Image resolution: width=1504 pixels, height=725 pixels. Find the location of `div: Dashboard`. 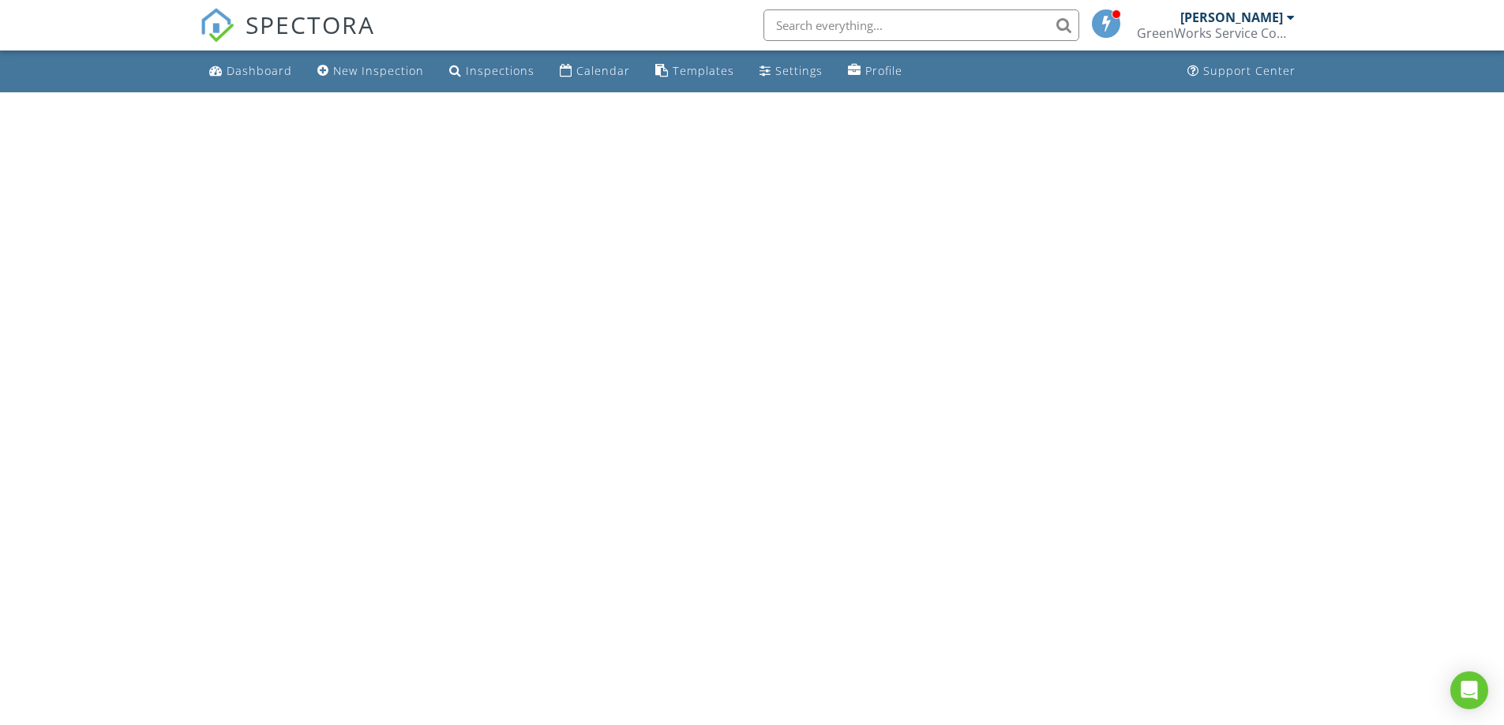

div: Dashboard is located at coordinates (259, 70).